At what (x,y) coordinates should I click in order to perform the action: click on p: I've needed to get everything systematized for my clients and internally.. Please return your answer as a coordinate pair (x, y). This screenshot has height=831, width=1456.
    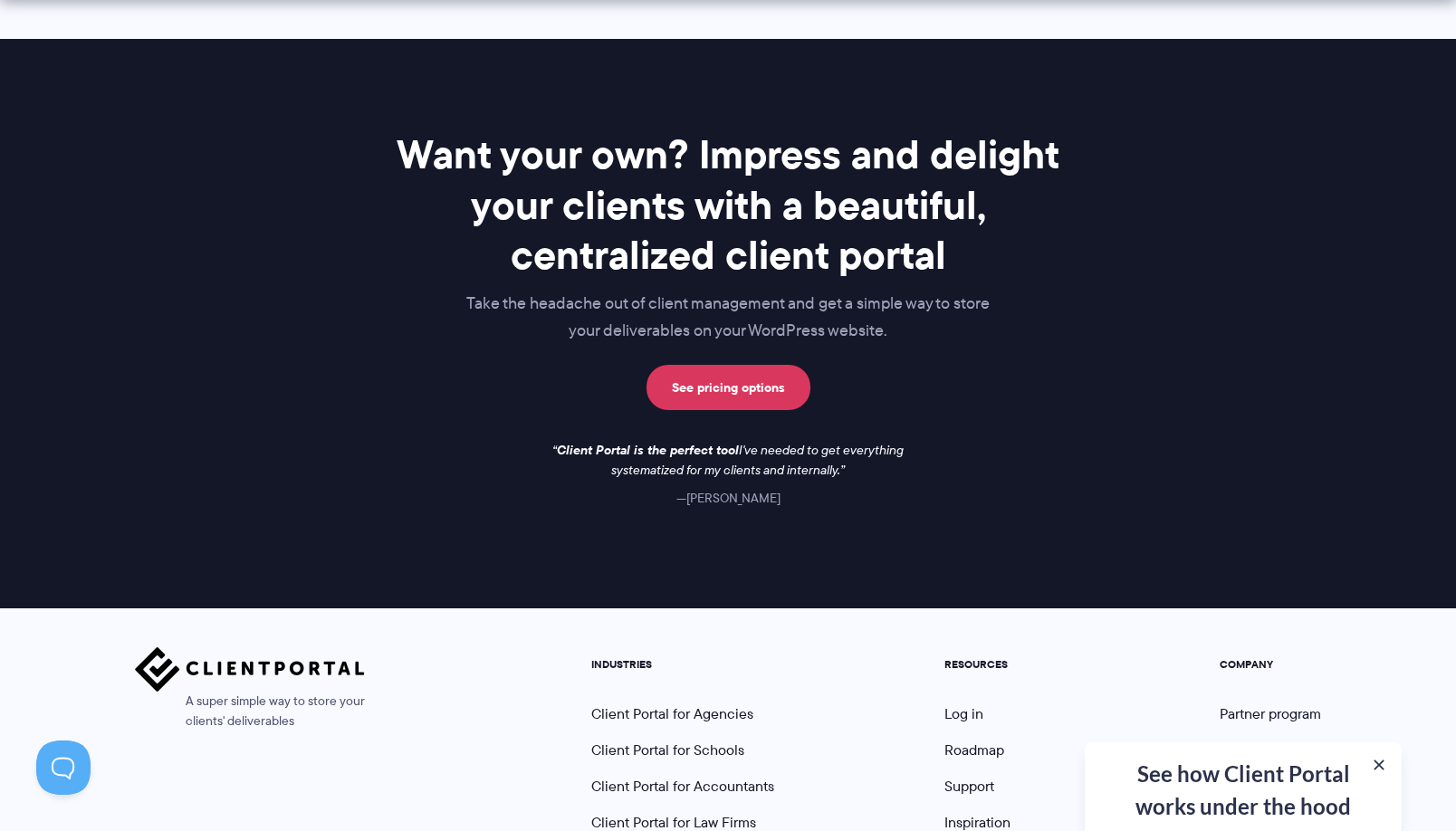
    Looking at the image, I should click on (728, 461).